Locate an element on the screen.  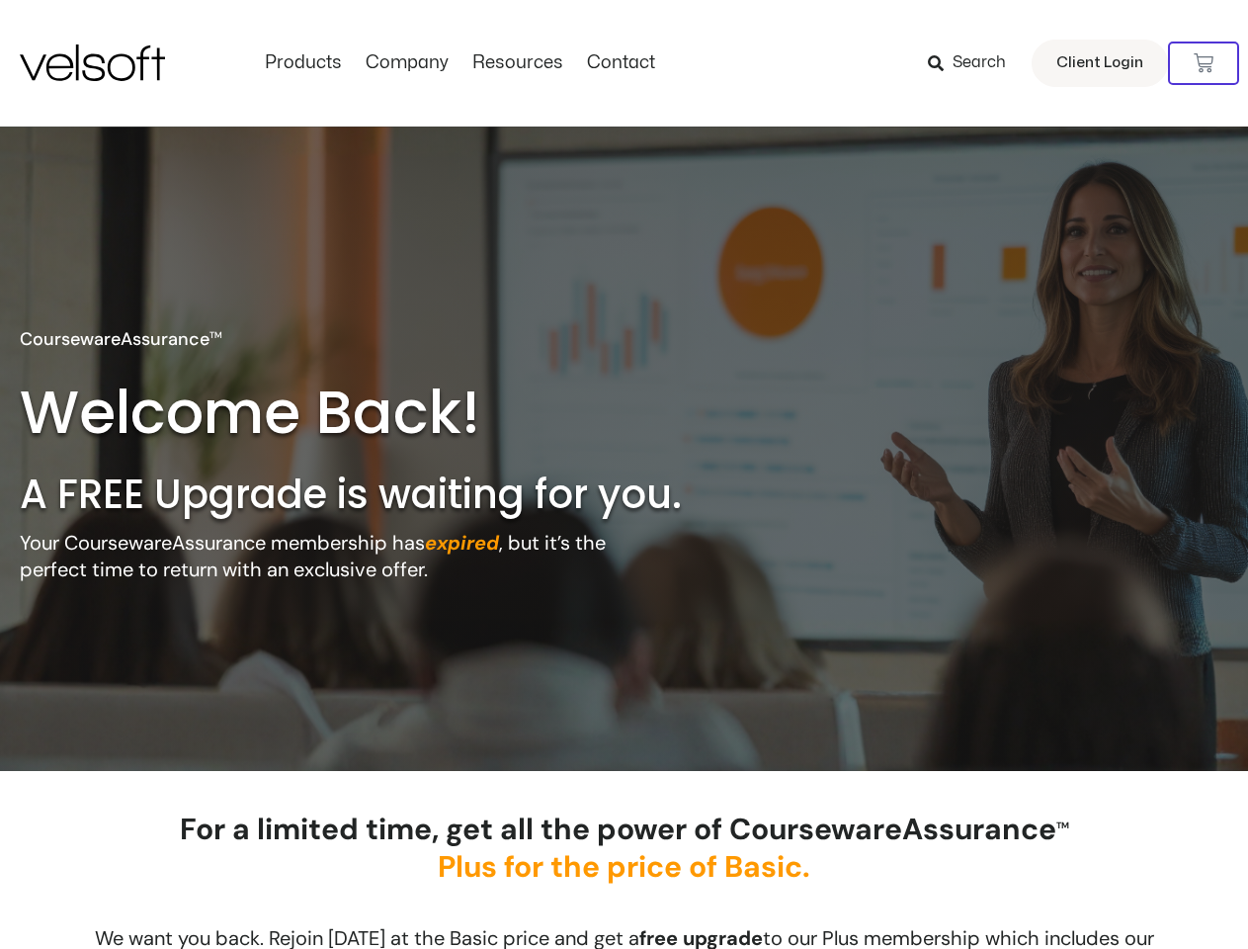
h2: Welcome Back! is located at coordinates (265, 412).